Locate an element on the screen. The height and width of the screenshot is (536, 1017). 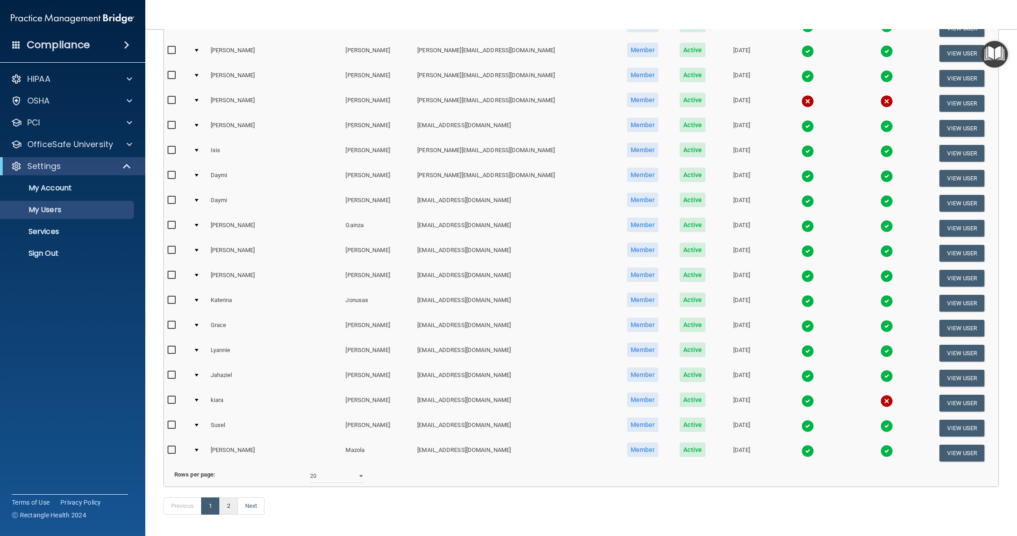
b: Rows per page: is located at coordinates (195, 474).